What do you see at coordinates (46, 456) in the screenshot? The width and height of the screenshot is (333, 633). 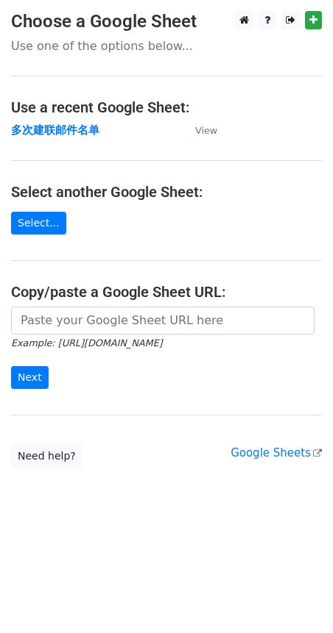 I see `a: Need help?` at bounding box center [46, 456].